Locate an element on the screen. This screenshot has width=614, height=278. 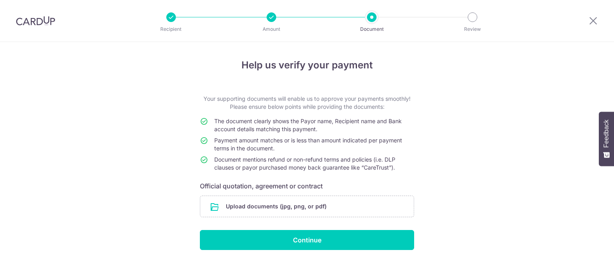
p: Amount is located at coordinates (272, 29).